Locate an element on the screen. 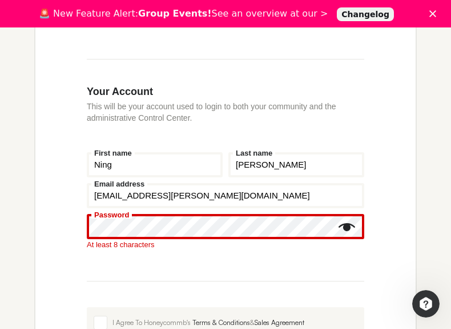 The width and height of the screenshot is (451, 329). a: Sales Agreement is located at coordinates (279, 322).